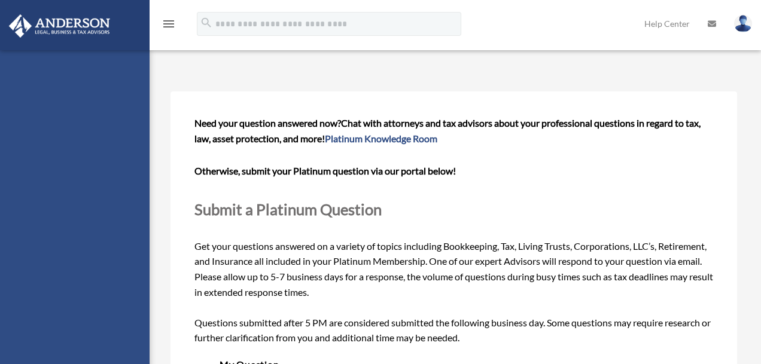 The height and width of the screenshot is (364, 761). Describe the element at coordinates (381, 138) in the screenshot. I see `a: Platinum Knowledge Room` at that location.